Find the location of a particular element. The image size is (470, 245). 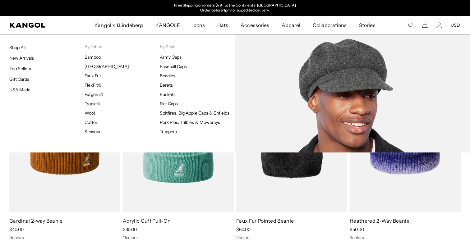

a: Bamboo is located at coordinates (93, 57).